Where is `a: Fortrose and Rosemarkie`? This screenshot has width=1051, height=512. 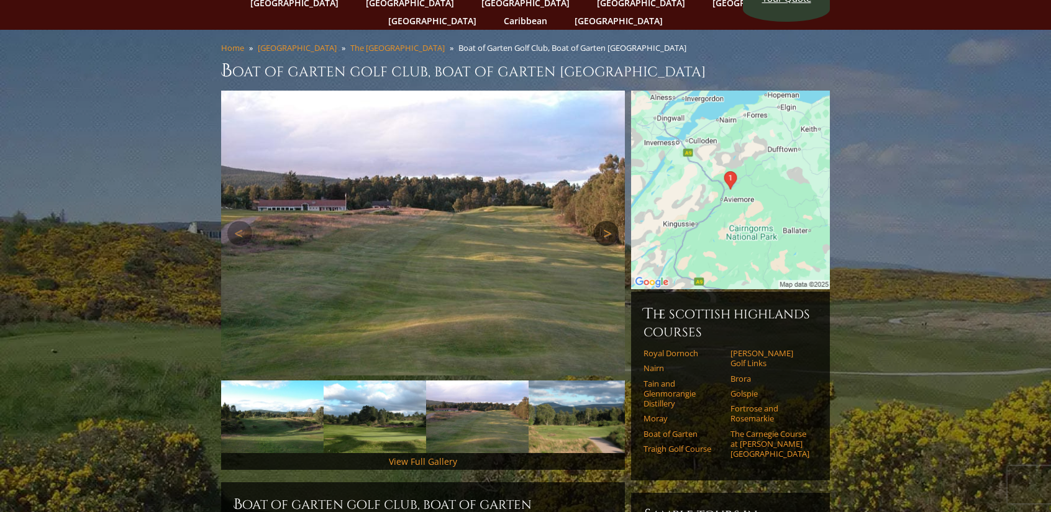 a: Fortrose and Rosemarkie is located at coordinates (769, 414).